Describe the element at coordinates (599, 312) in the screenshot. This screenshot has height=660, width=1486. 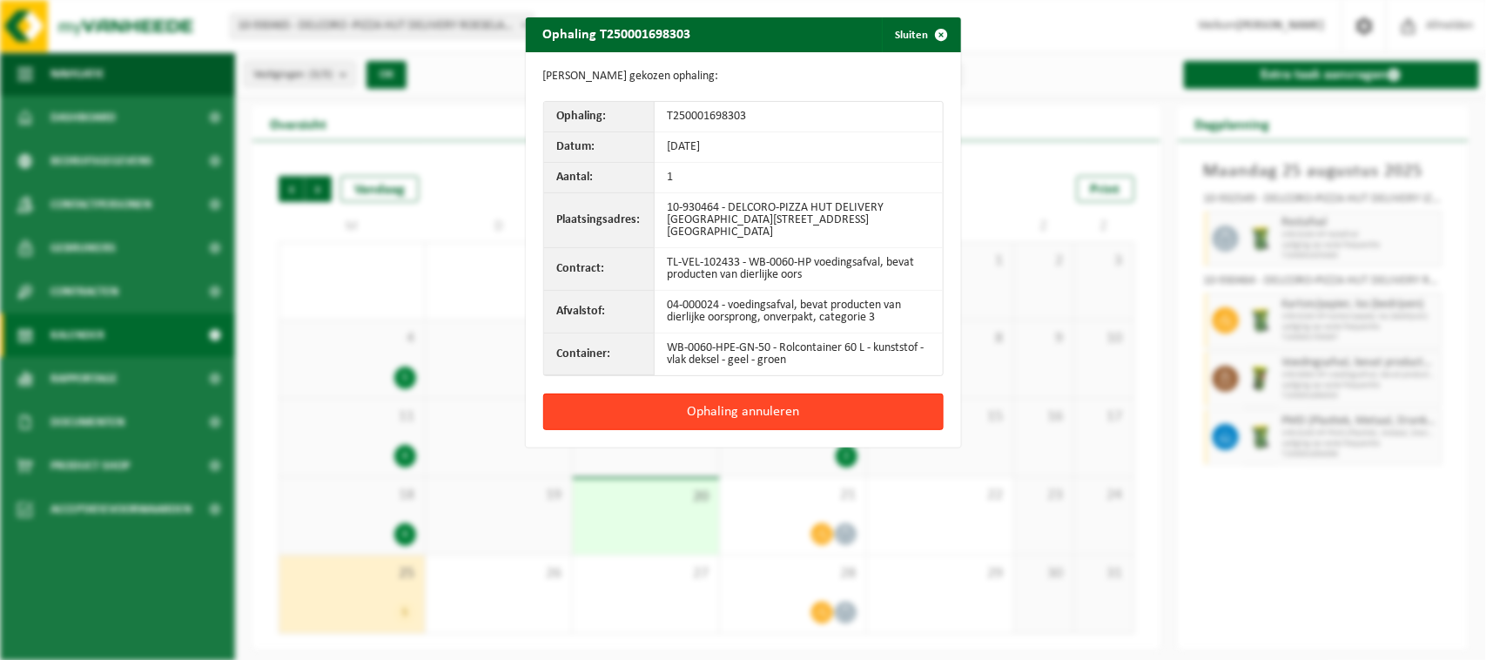
I see `th: Afvalstof:` at that location.